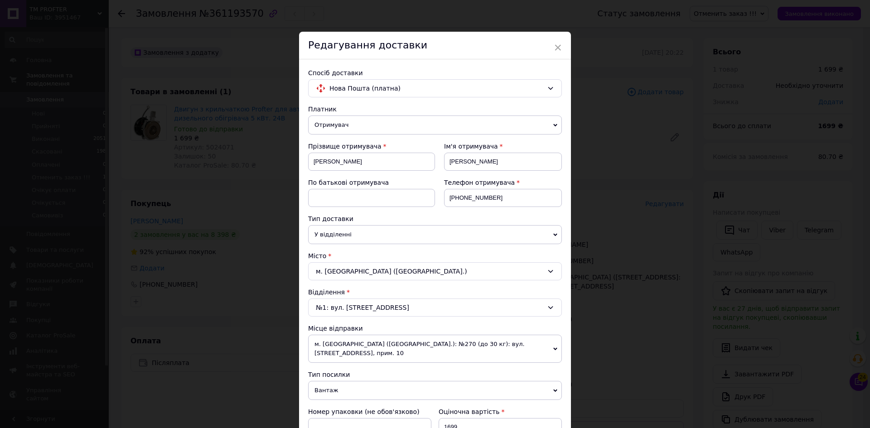  Describe the element at coordinates (435, 391) in the screenshot. I see `span: Вантаж` at that location.